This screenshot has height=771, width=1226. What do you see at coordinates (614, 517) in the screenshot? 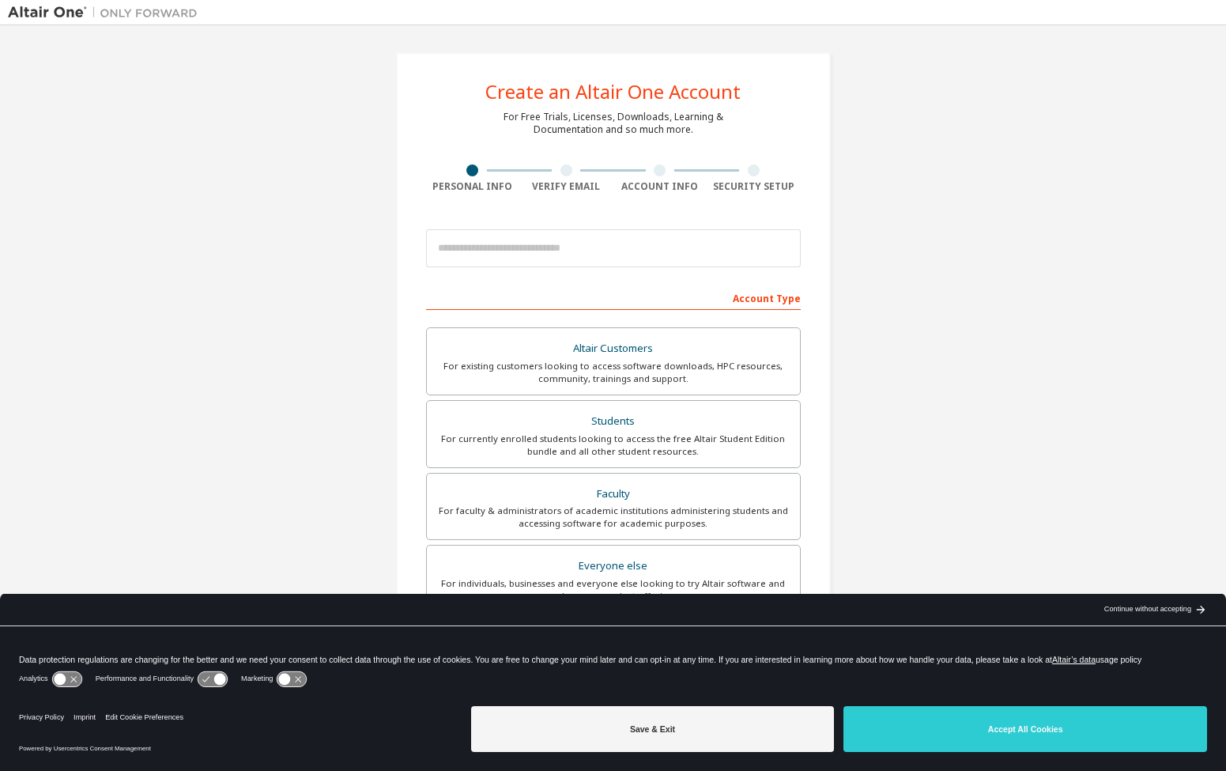
I see `div: For faculty & administrators of academic institutions administering students and accessing softwa...` at bounding box center [614, 517].